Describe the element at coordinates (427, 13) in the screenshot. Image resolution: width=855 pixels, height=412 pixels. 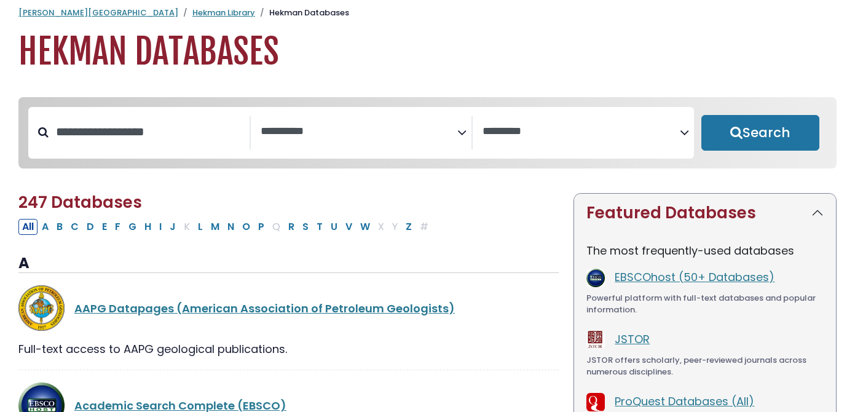
I see `nav: breadcrumb` at that location.